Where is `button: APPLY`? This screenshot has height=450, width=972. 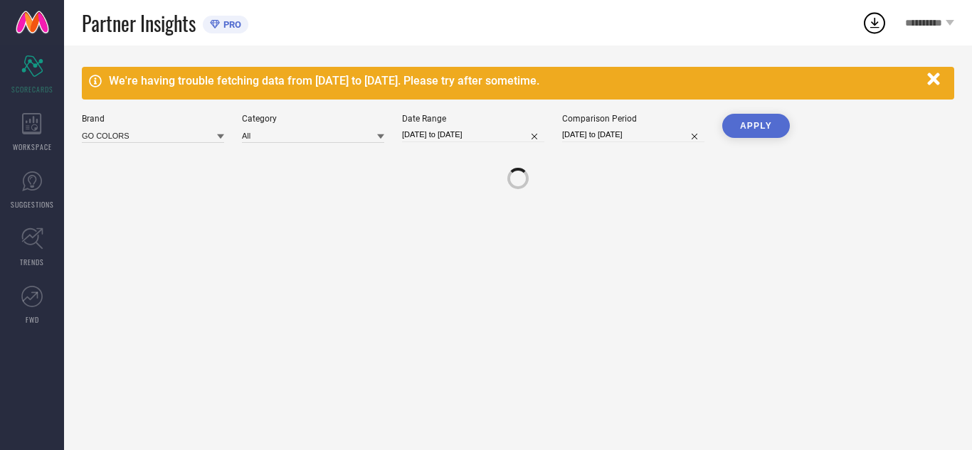
button: APPLY is located at coordinates (755, 126).